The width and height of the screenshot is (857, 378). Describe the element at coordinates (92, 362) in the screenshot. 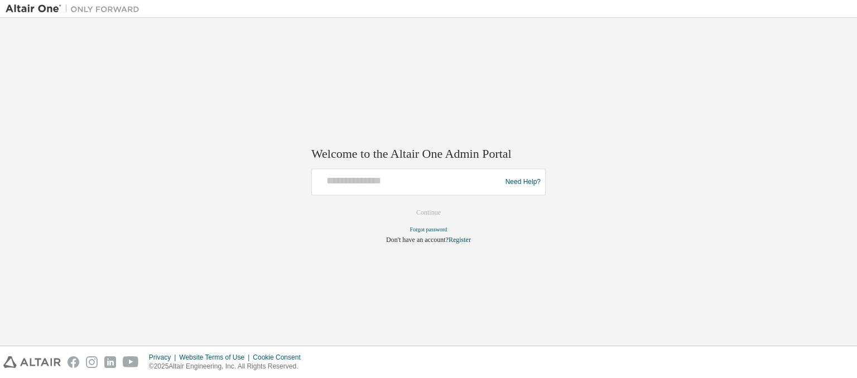

I see `img: instagram.svg` at that location.